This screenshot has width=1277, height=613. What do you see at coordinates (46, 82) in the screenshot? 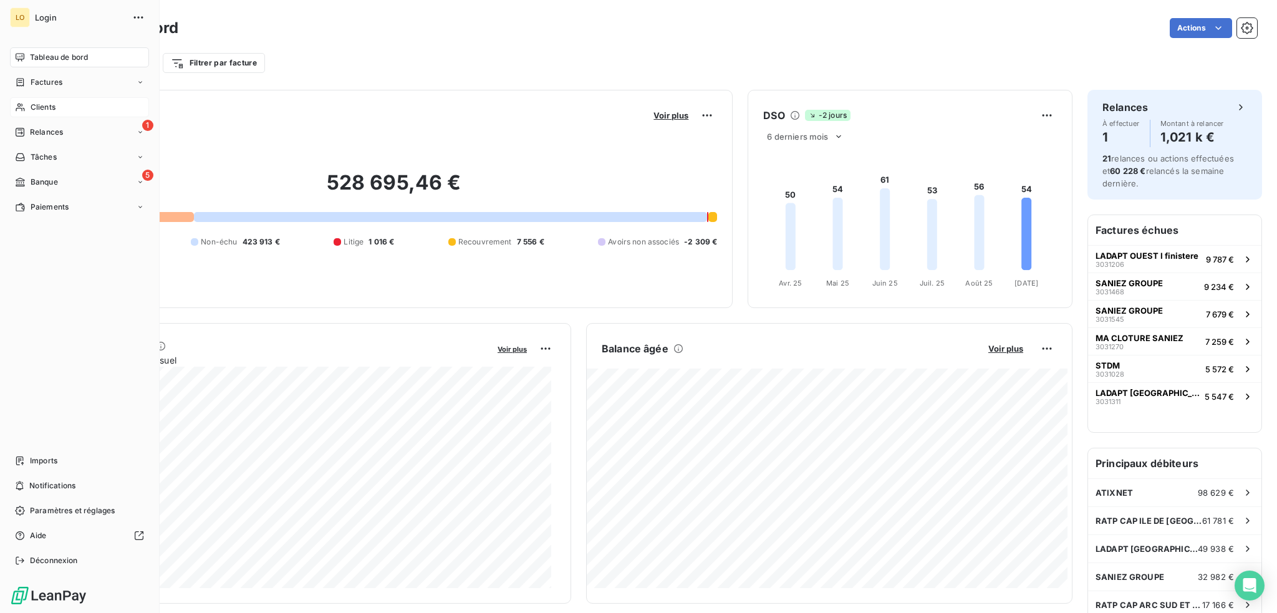
I see `span: Factures` at bounding box center [46, 82].